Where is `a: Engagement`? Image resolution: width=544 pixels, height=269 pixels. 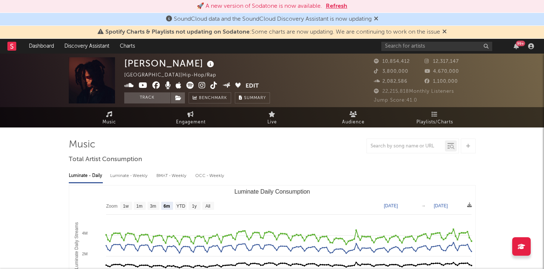
a: Engagement is located at coordinates (191, 117).